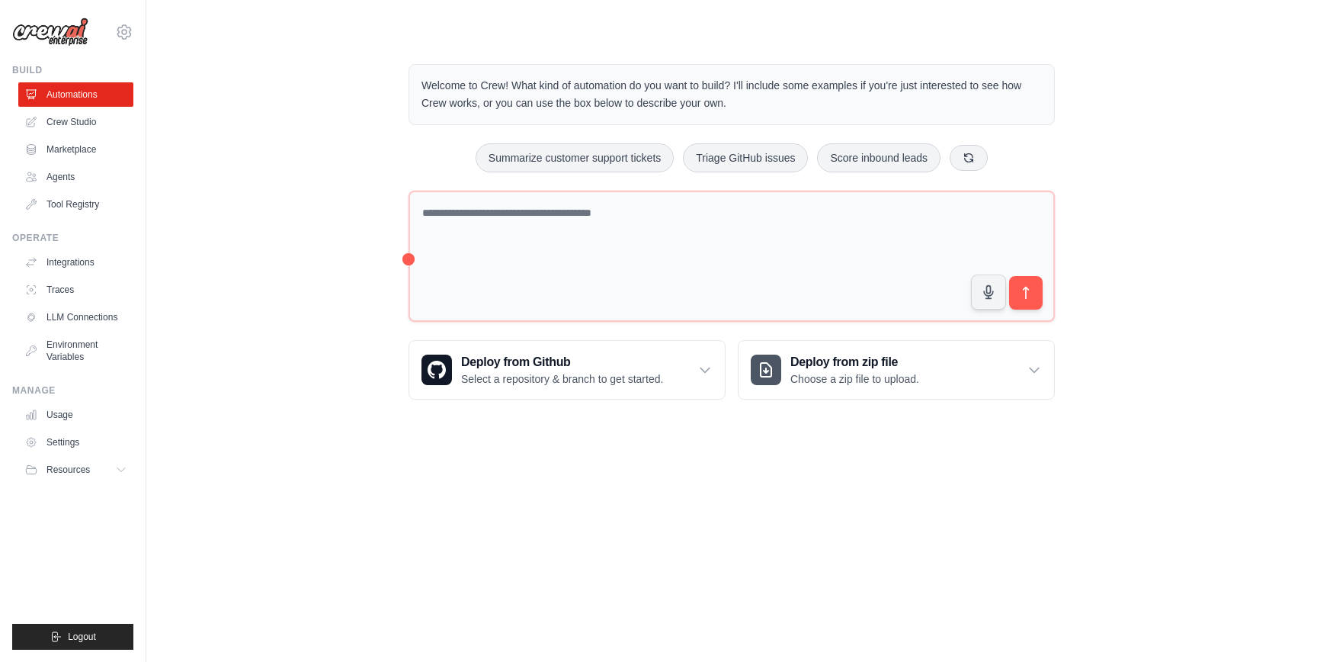 The height and width of the screenshot is (662, 1317). Describe the element at coordinates (72, 238) in the screenshot. I see `div: Operate` at that location.